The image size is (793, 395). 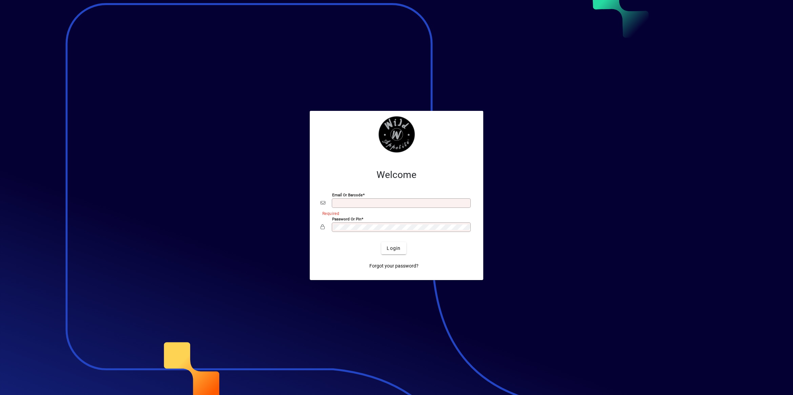 I want to click on span: Login, so click(x=394, y=248).